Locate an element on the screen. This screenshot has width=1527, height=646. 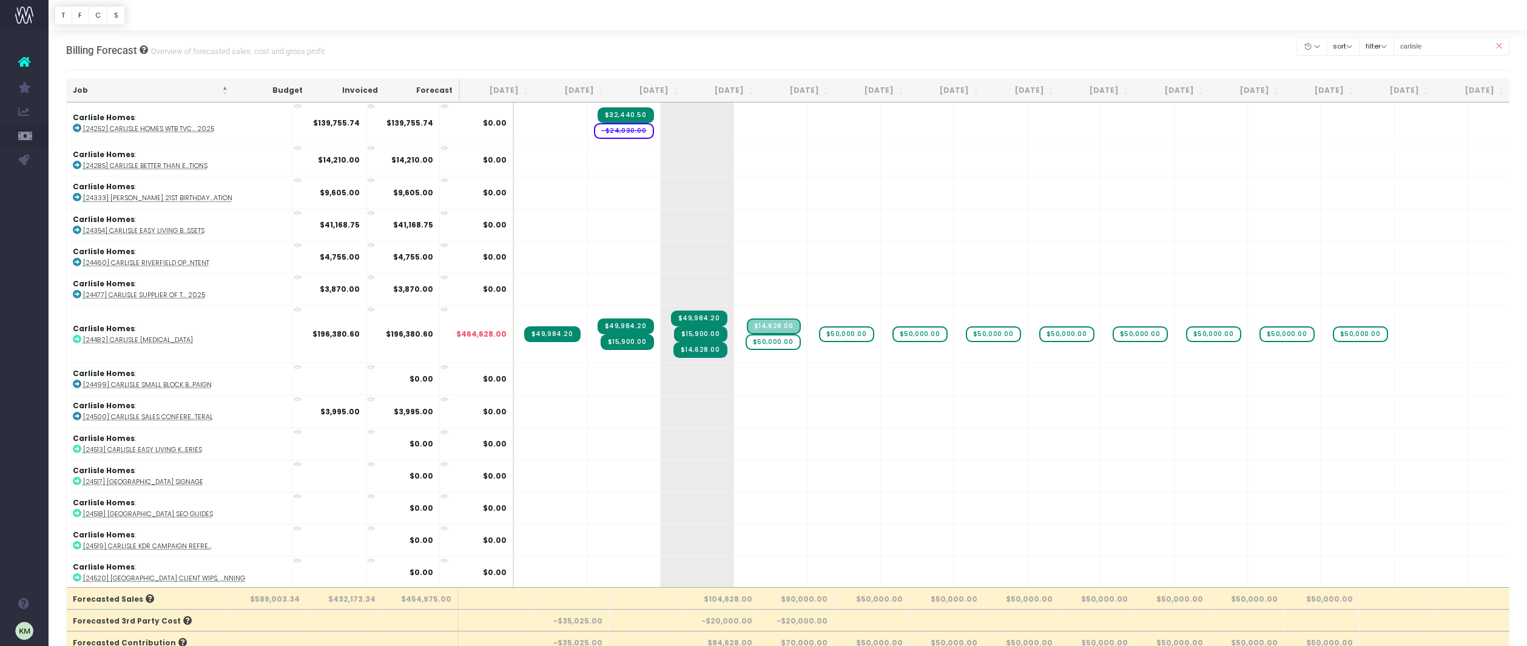
th: Nov 25: activate to sort column ascending is located at coordinates (797, 90).